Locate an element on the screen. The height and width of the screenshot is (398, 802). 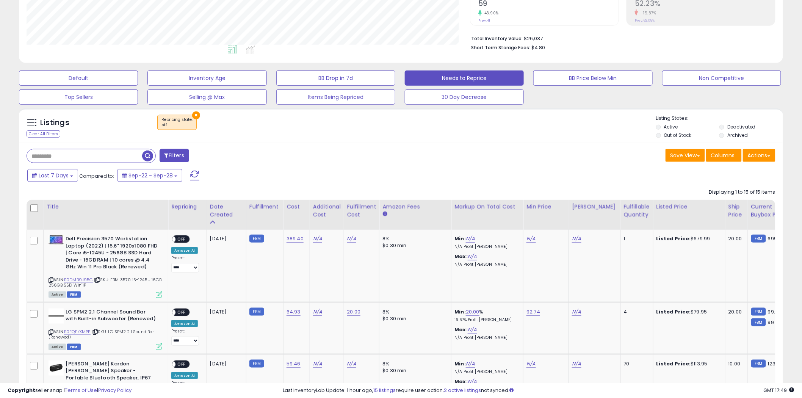
div: Displaying 1 to 15 of 15 items is located at coordinates (742, 192).